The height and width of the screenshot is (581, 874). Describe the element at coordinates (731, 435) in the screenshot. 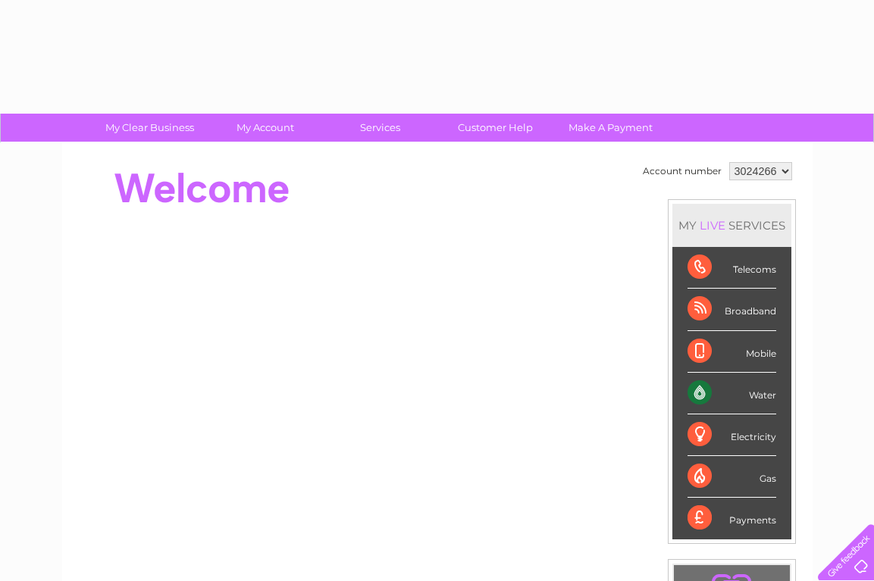

I see `div: Electricity` at that location.